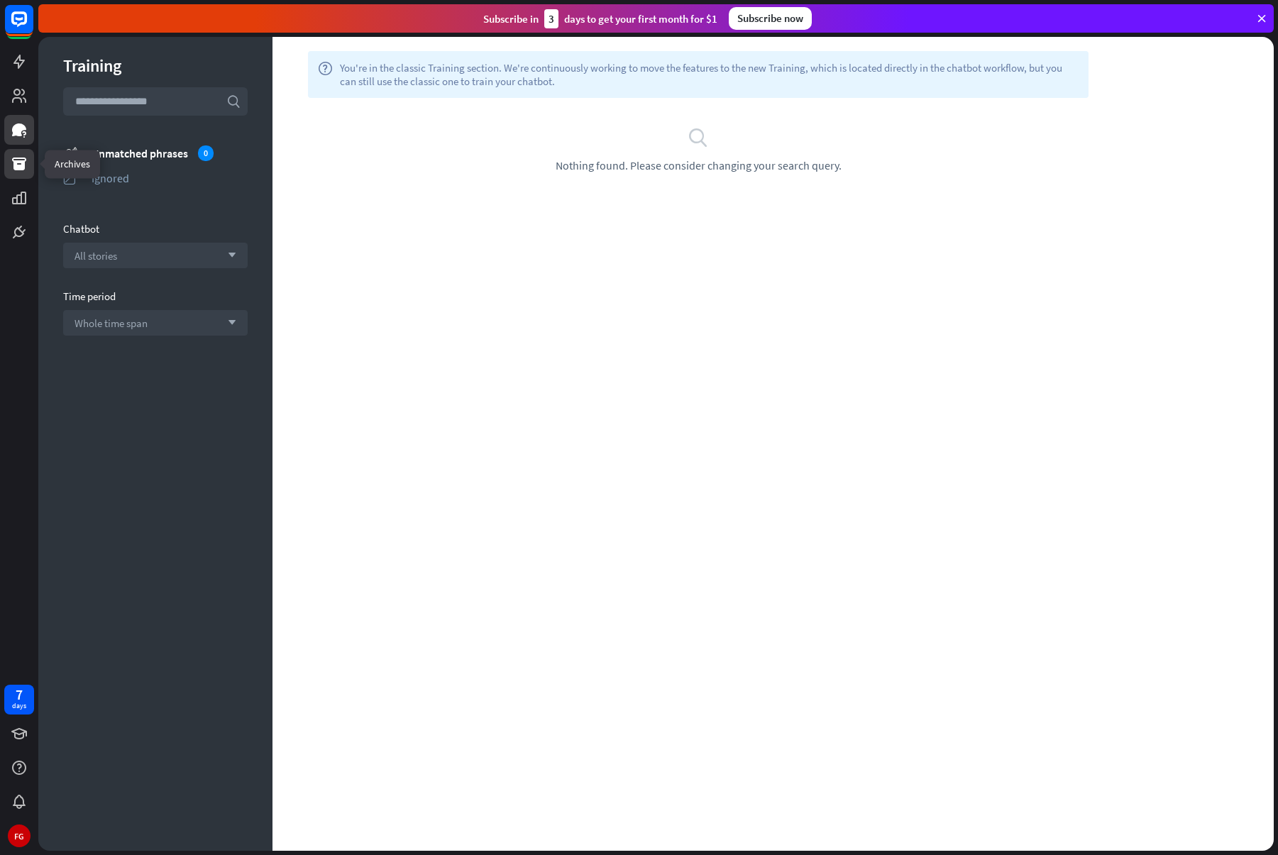 This screenshot has height=855, width=1278. What do you see at coordinates (155, 229) in the screenshot?
I see `div: Chatbot` at bounding box center [155, 229].